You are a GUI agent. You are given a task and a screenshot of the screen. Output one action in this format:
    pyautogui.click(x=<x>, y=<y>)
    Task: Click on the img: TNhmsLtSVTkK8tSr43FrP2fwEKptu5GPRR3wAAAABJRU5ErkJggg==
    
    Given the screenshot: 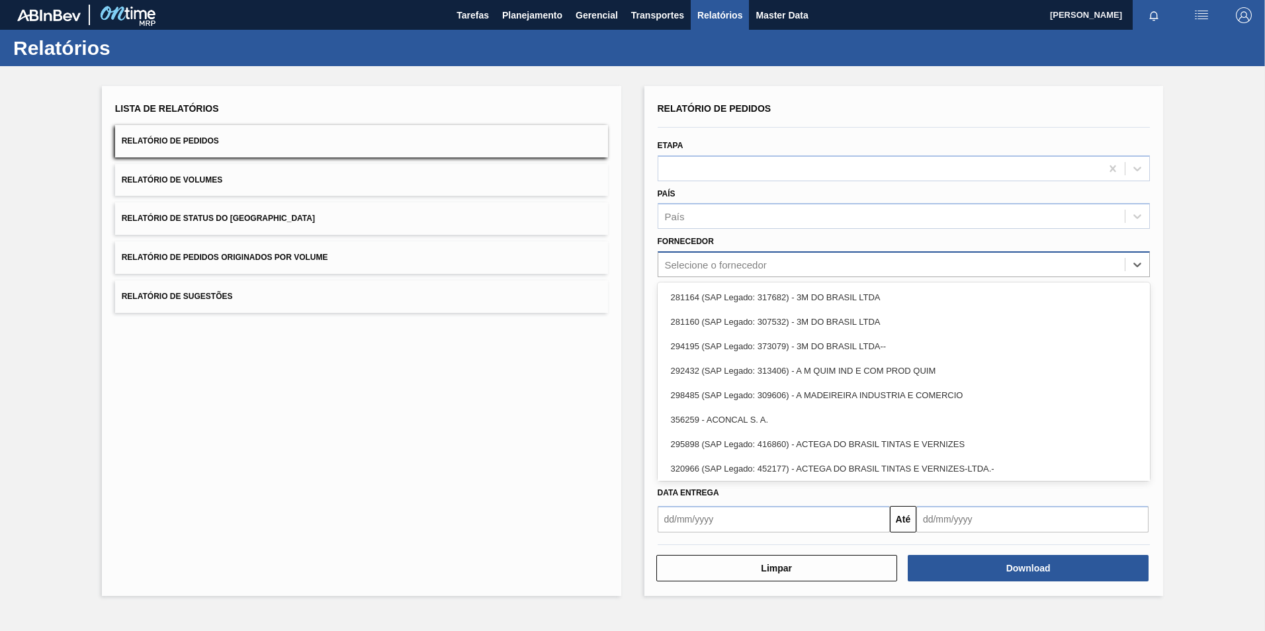 What is the action you would take?
    pyautogui.click(x=49, y=15)
    